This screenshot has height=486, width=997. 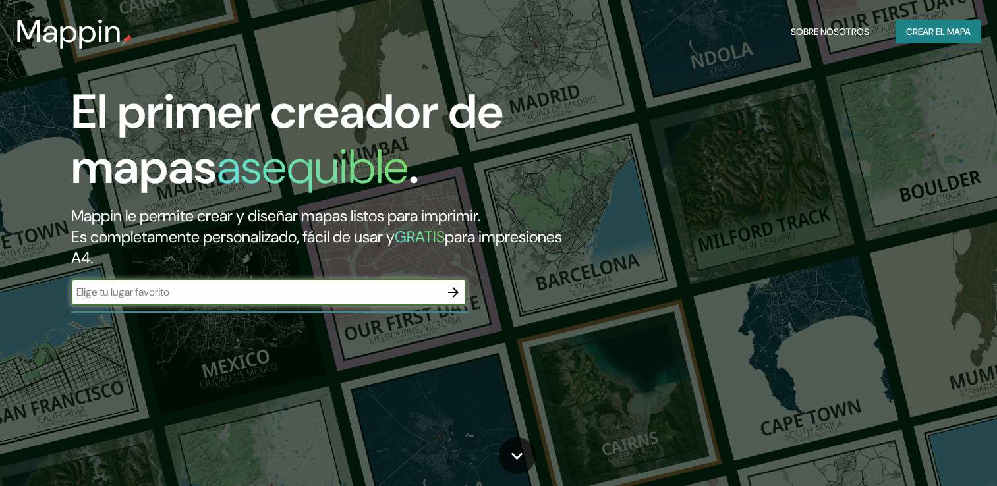 I want to click on input: Elige tu lugar favorito, so click(x=256, y=292).